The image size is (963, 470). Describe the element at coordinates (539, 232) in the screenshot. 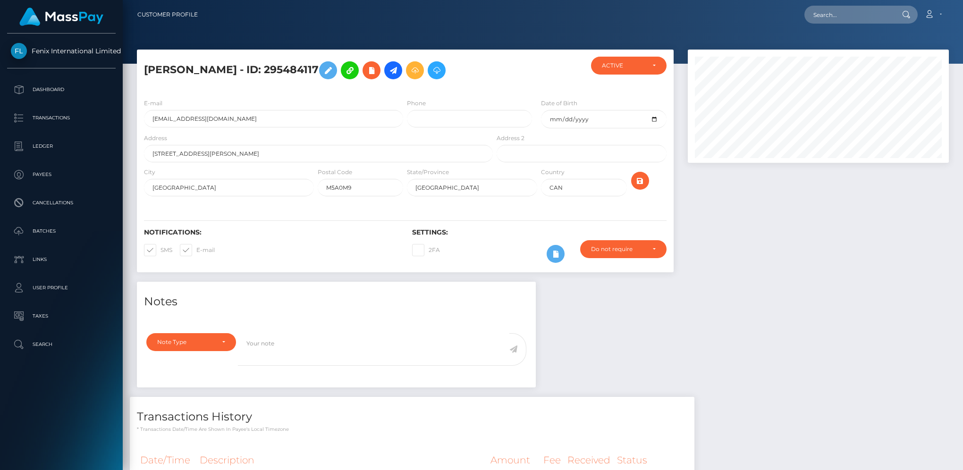

I see `h6: Settings:` at that location.